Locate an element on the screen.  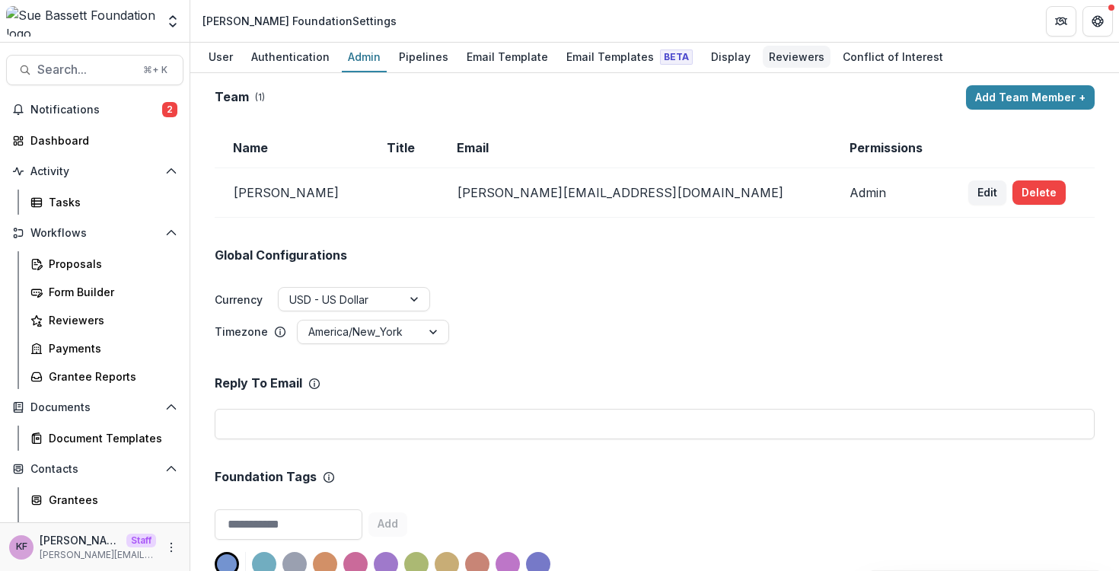
a: Form Builder is located at coordinates (104, 291).